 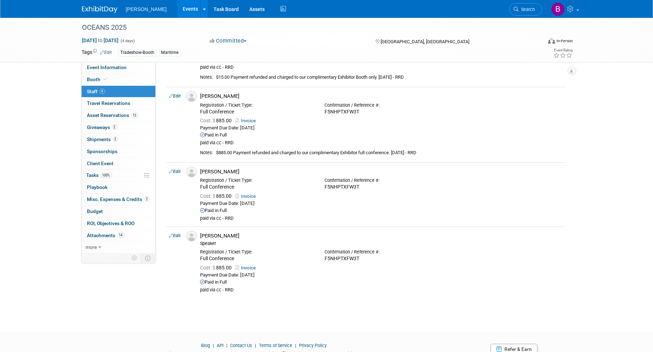 I want to click on a: Event Information, so click(x=118, y=67).